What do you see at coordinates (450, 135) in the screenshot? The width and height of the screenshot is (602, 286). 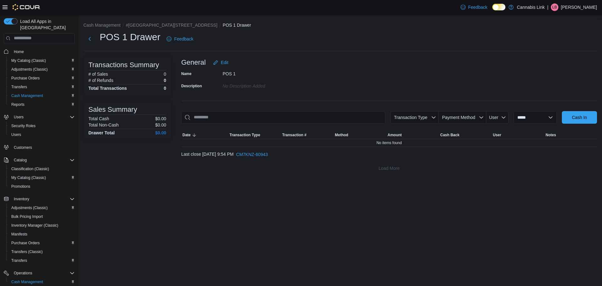 I see `span: Cash Back` at bounding box center [450, 135].